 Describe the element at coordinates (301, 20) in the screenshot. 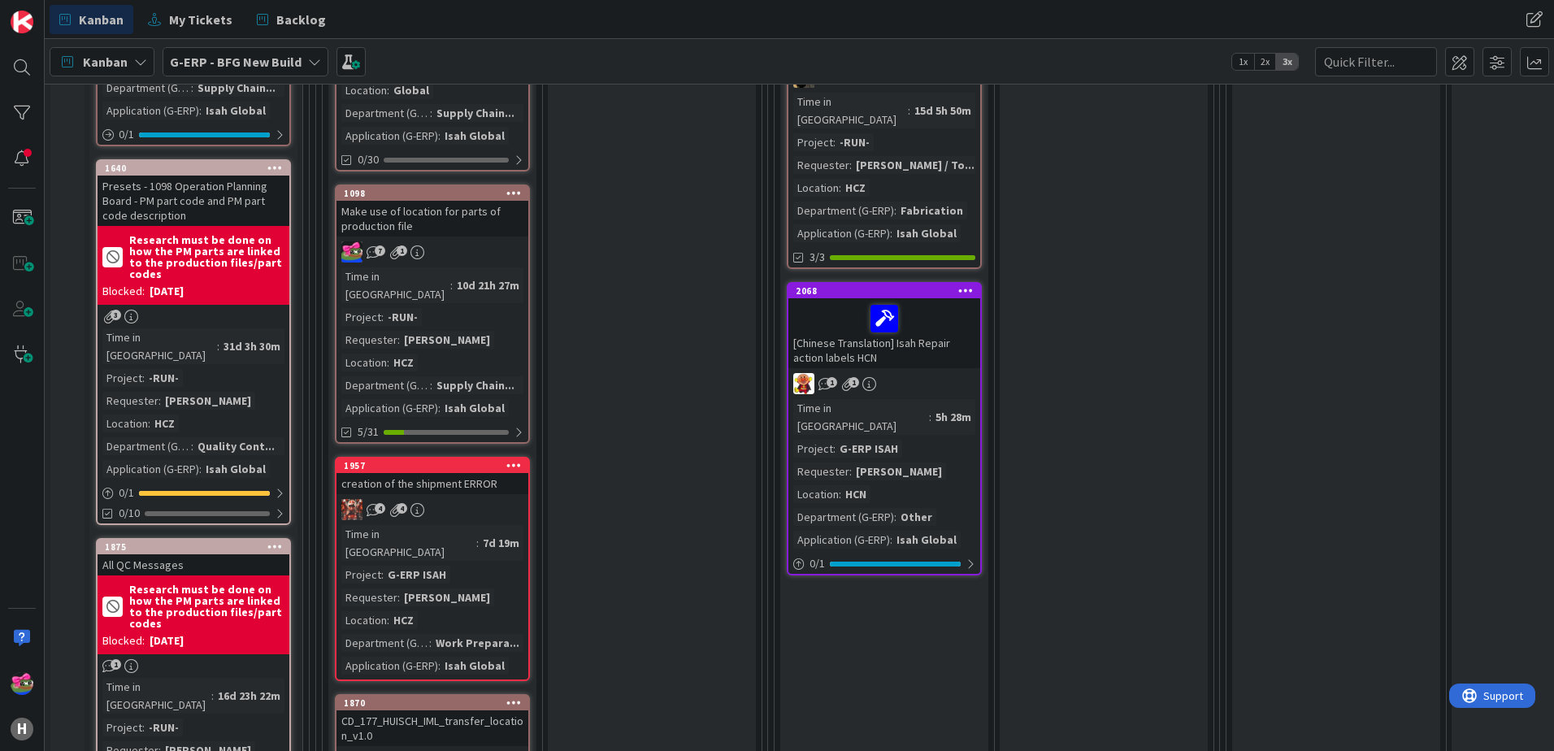

I see `span: Backlog` at that location.